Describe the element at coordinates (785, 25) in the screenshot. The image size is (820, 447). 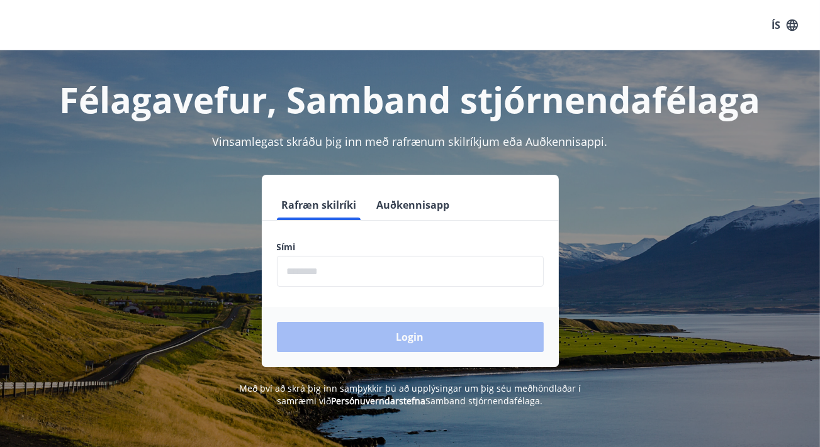
I see `button: ÍS` at that location.